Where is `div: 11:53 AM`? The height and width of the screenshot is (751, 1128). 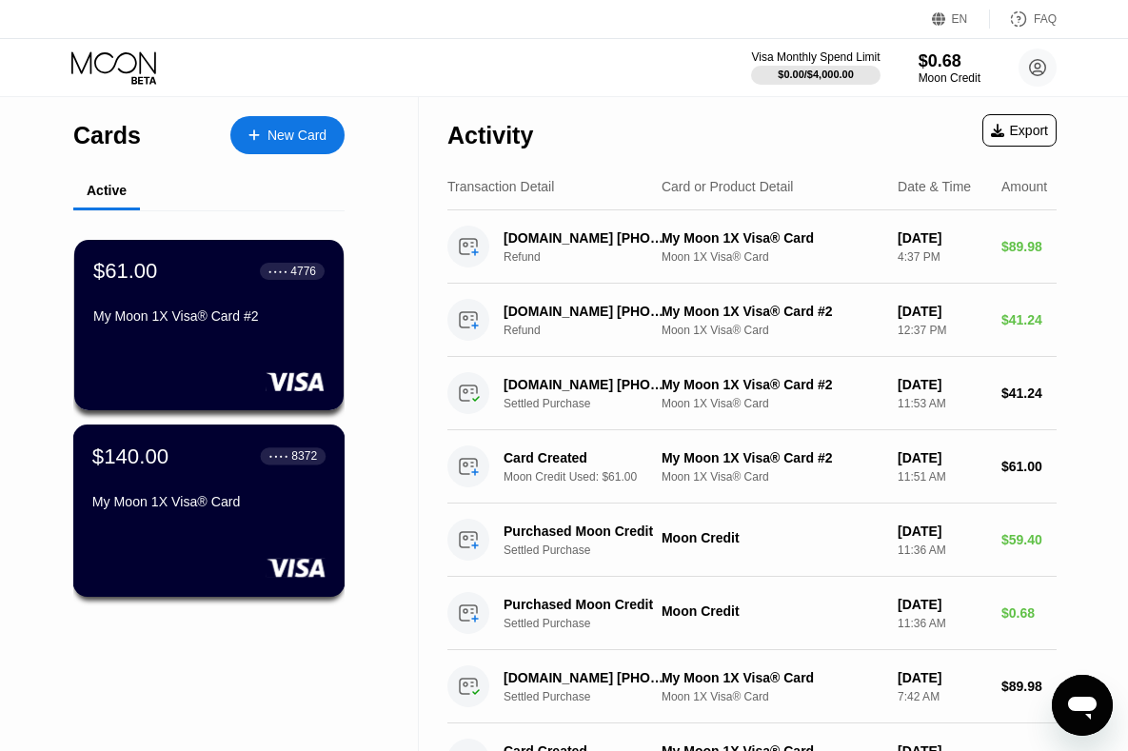 div: 11:53 AM is located at coordinates (941, 404).